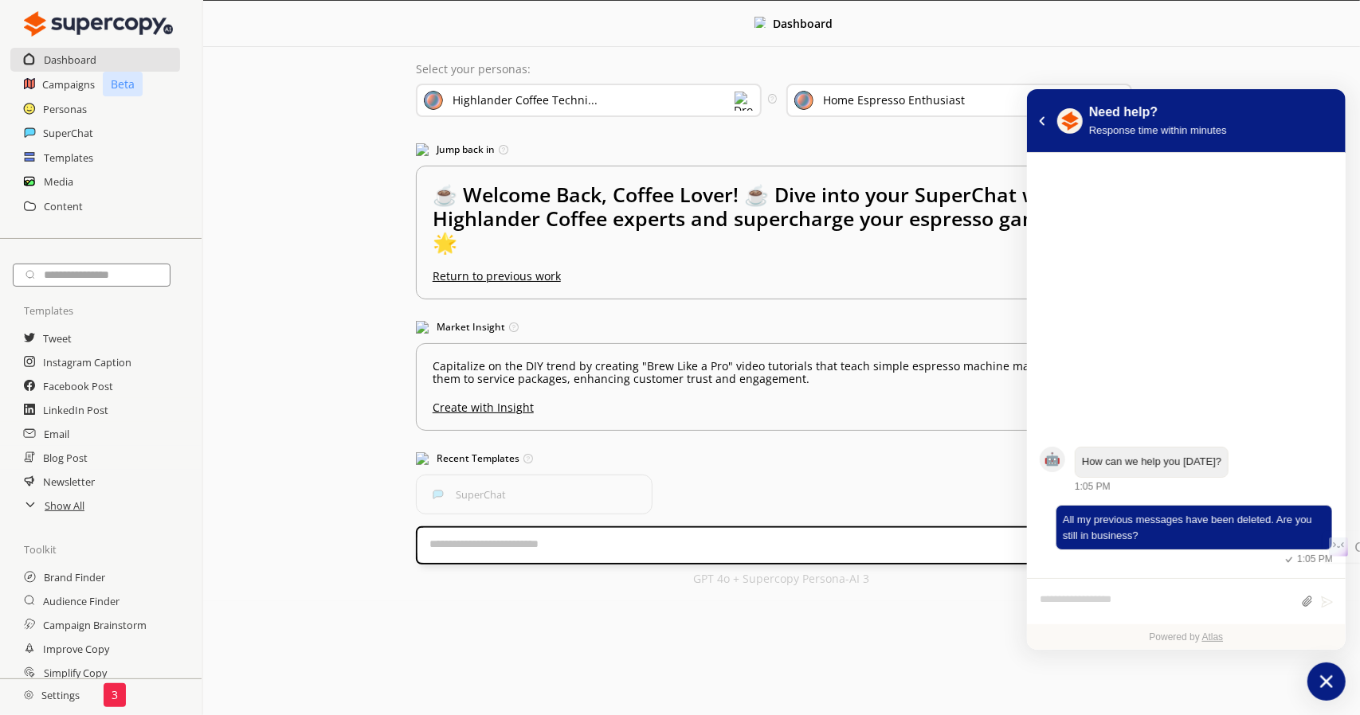 The image size is (1360, 715). I want to click on a: Templates, so click(69, 158).